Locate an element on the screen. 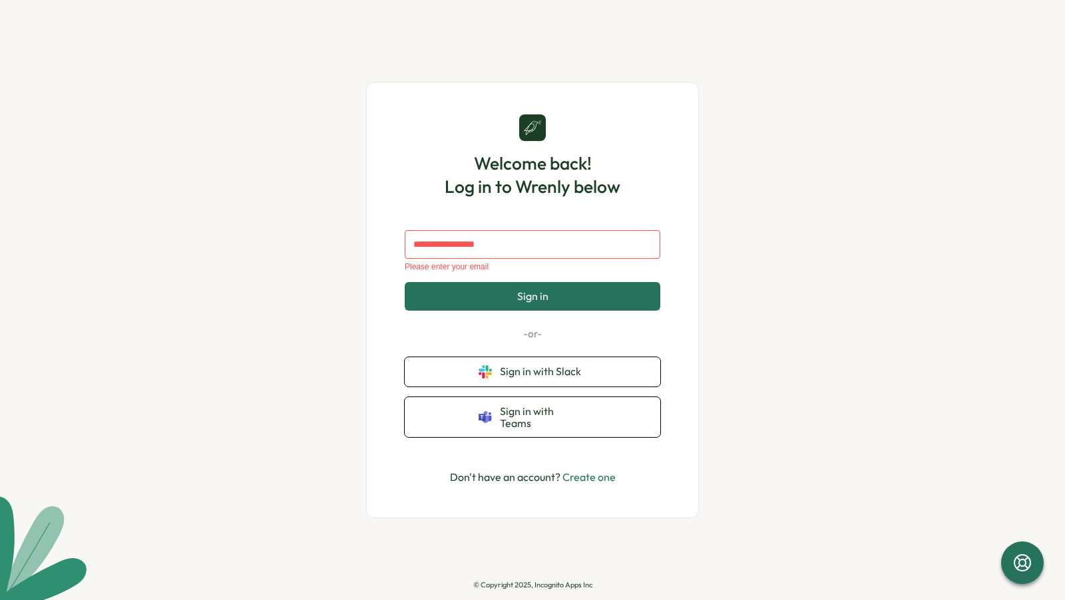 The image size is (1065, 600). button: Sign in with Slack is located at coordinates (532, 372).